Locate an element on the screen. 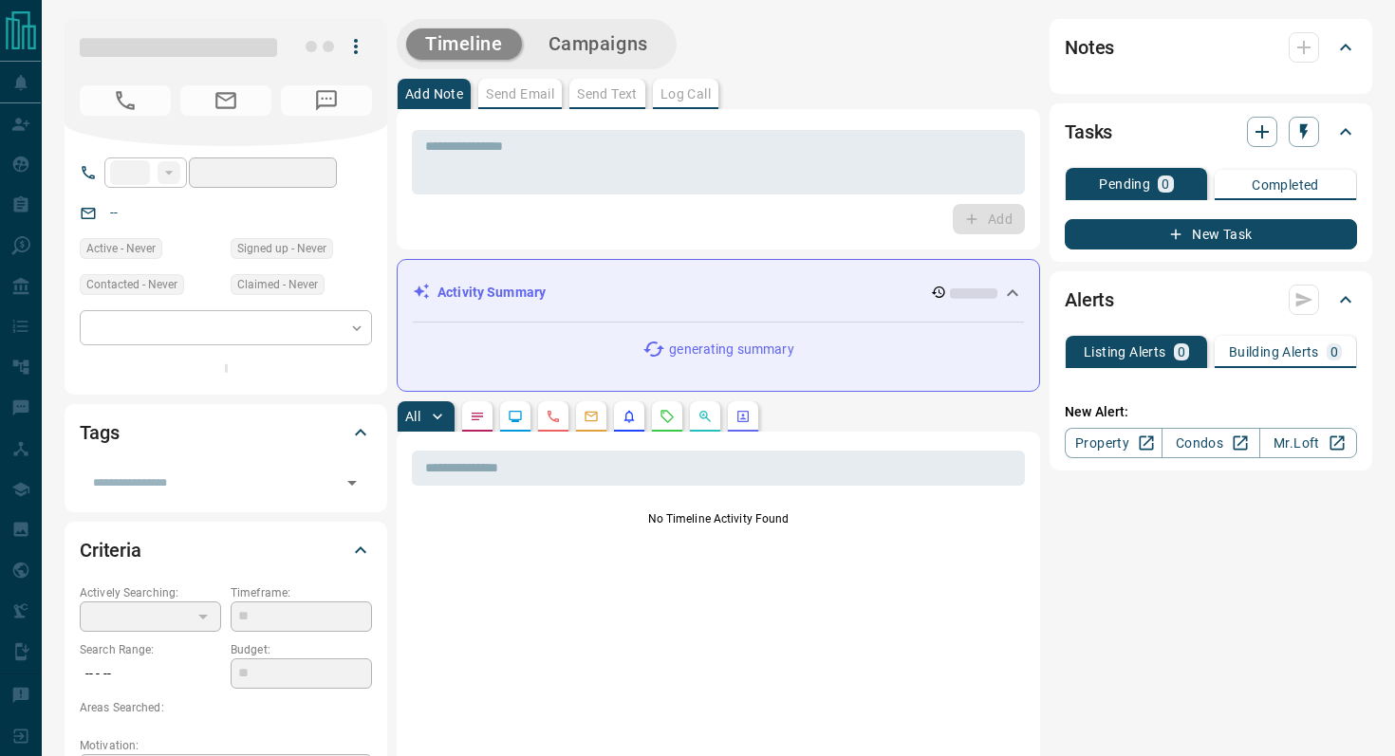 The width and height of the screenshot is (1395, 756). svg: Listing Alerts is located at coordinates (629, 416).